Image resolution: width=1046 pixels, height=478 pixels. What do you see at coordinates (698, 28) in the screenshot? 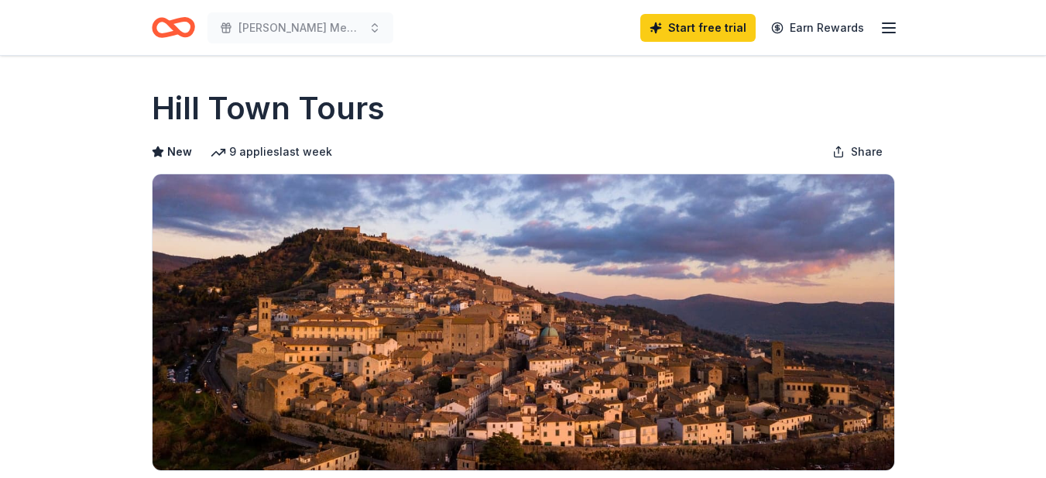
I see `a: Start free trial` at bounding box center [698, 28].